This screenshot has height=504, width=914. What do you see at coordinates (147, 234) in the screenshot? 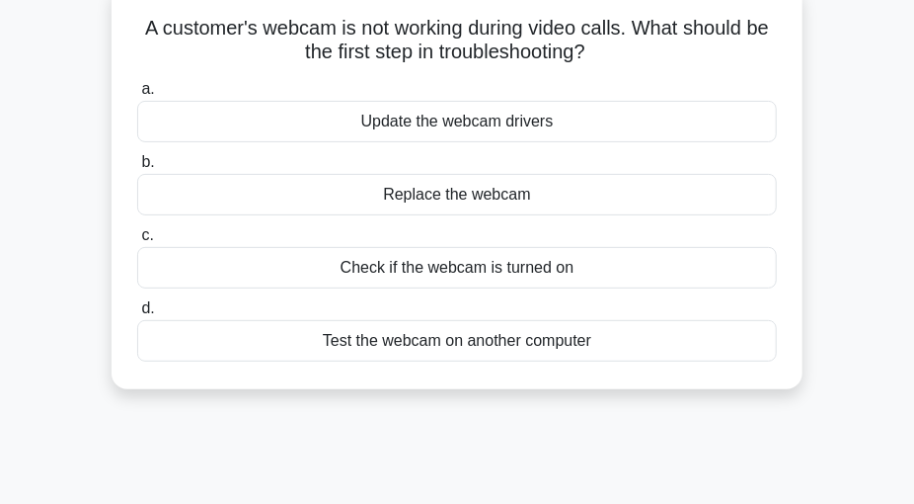
I see `span: c.` at bounding box center [147, 234].